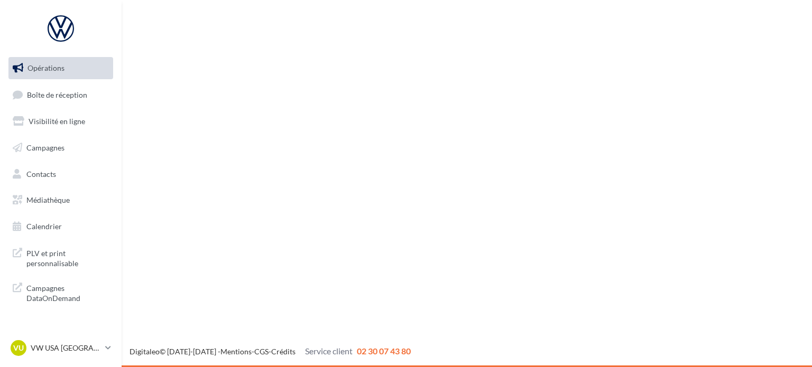 The image size is (812, 367). I want to click on span: Visibilité en ligne, so click(57, 121).